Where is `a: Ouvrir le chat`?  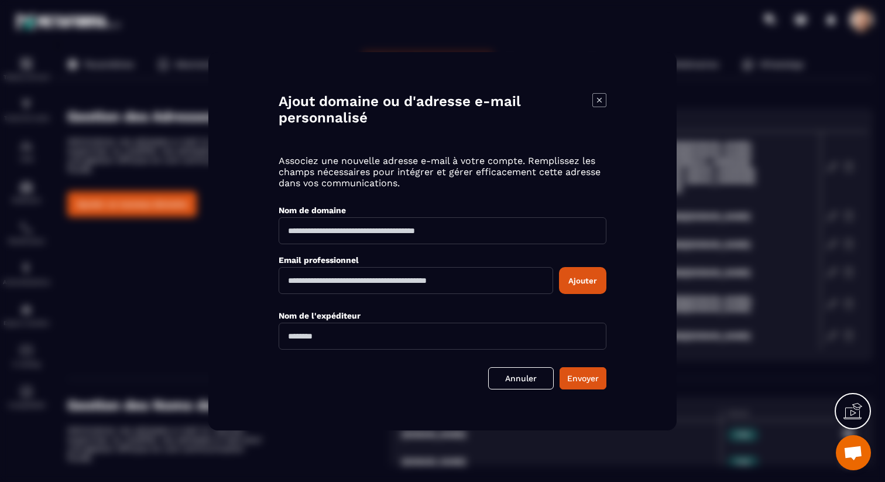 a: Ouvrir le chat is located at coordinates (854, 453).